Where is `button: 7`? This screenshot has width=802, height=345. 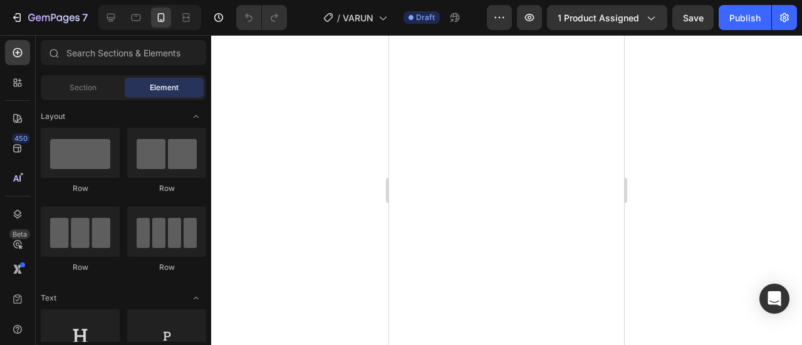
button: 7 is located at coordinates (49, 18).